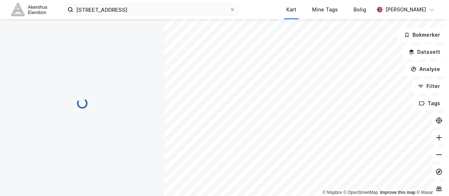  Describe the element at coordinates (424, 52) in the screenshot. I see `button: Datasett` at that location.